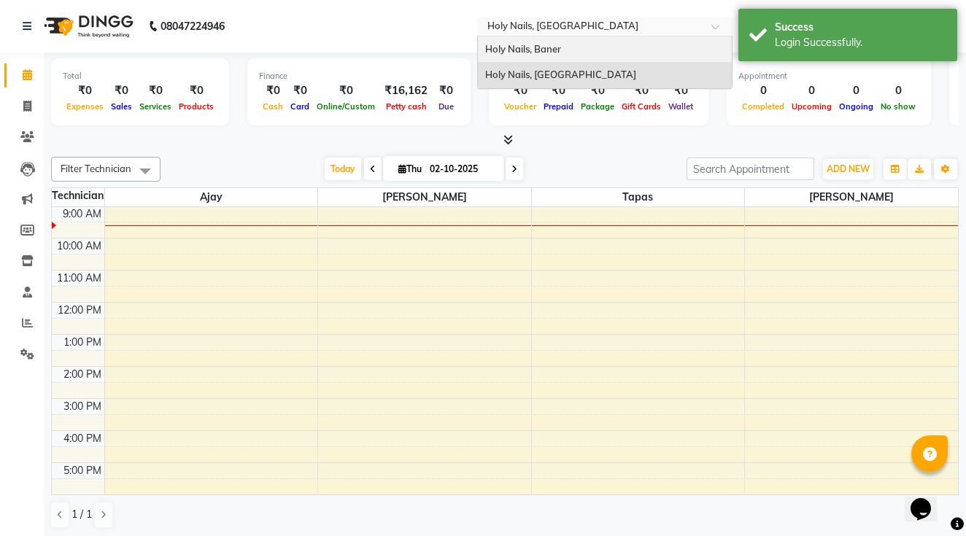  I want to click on span: Ongoing, so click(856, 107).